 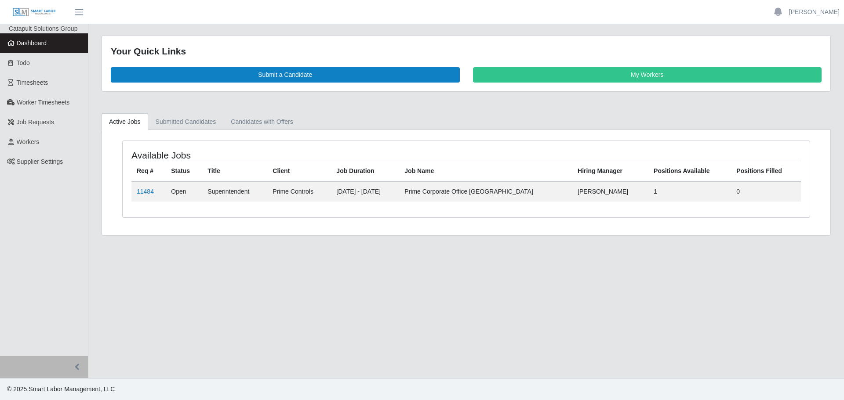 I want to click on a: My Workers, so click(x=647, y=75).